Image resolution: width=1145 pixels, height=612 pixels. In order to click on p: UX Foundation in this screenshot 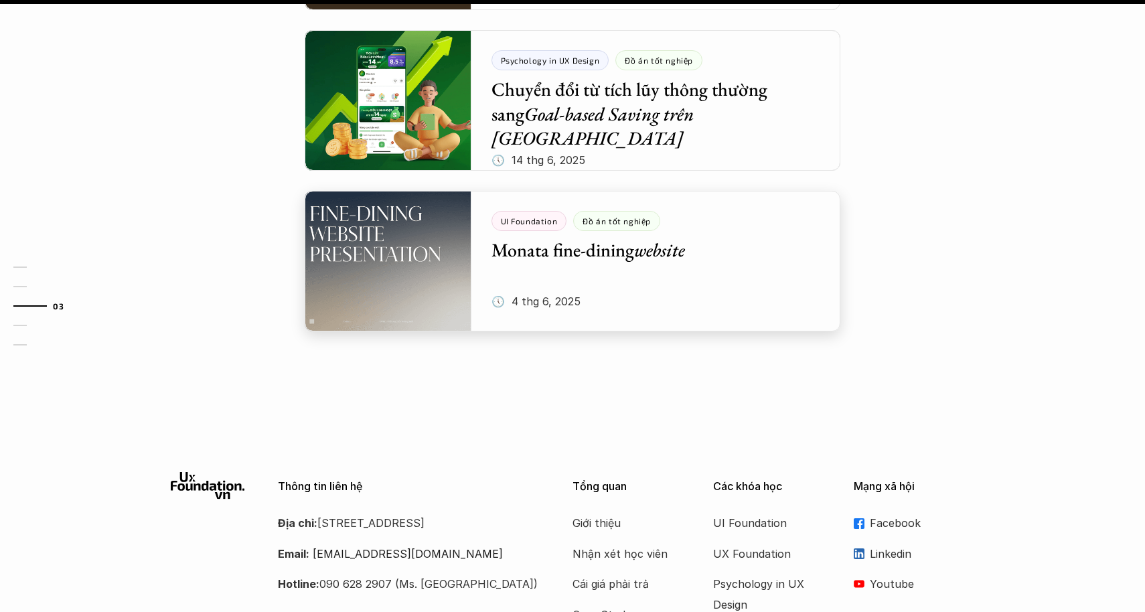, I will do `click(766, 554)`.